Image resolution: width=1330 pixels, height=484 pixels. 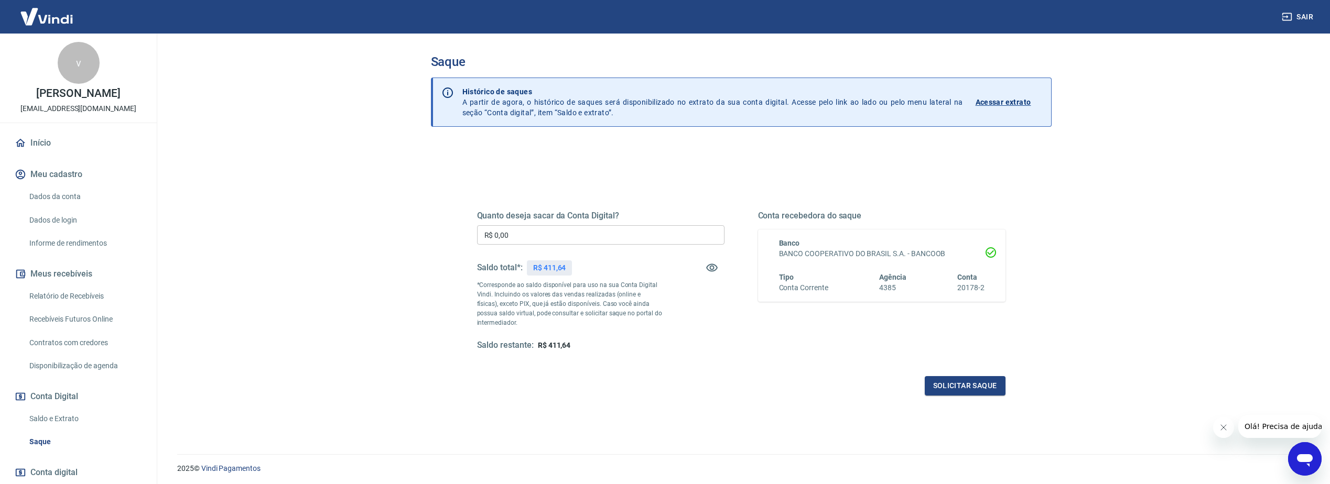 What do you see at coordinates (790, 243) in the screenshot?
I see `span: Banco` at bounding box center [790, 243].